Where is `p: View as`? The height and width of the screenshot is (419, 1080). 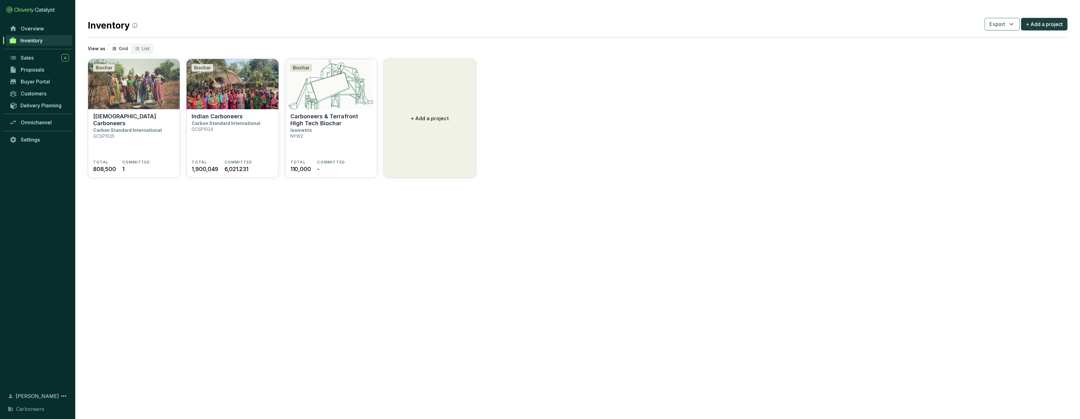 p: View as is located at coordinates (97, 49).